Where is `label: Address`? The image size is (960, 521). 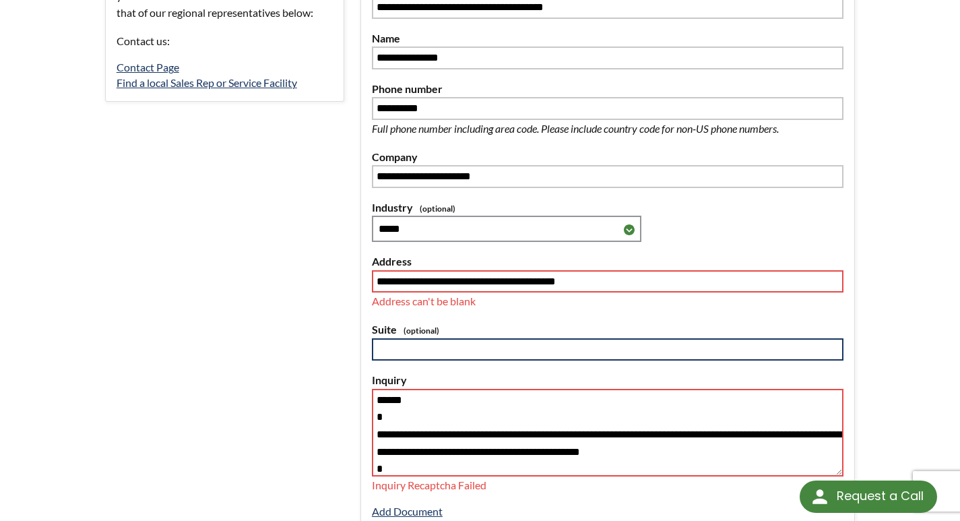
label: Address is located at coordinates (608, 261).